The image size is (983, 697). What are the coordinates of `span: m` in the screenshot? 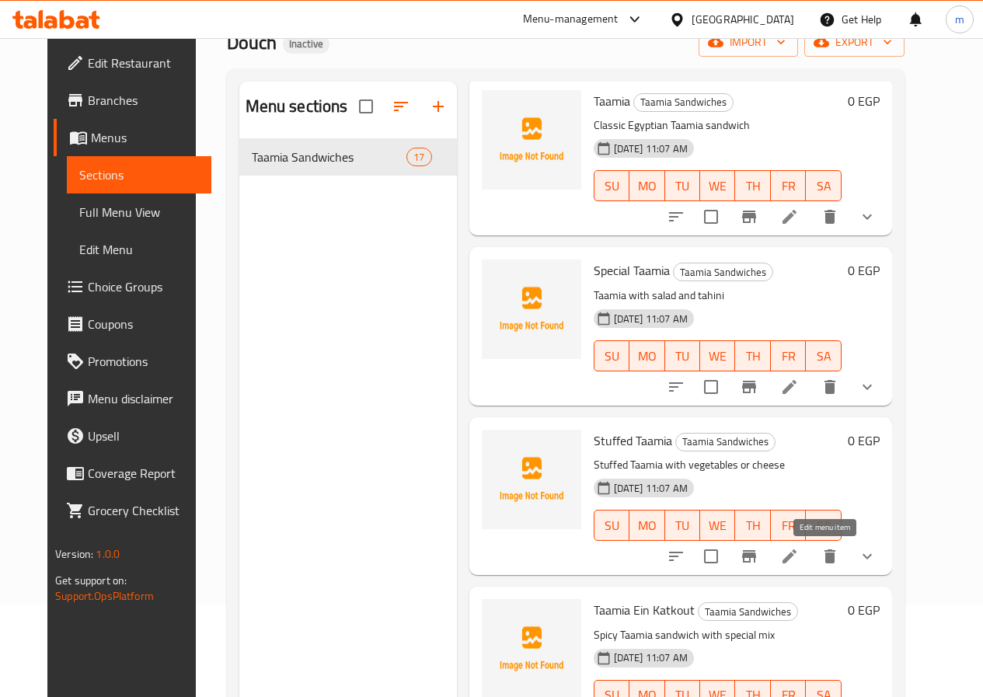 It's located at (960, 19).